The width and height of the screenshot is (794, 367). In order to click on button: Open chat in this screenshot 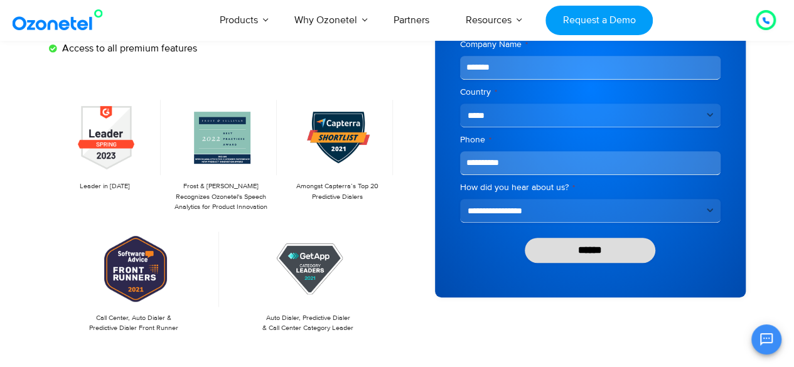, I will do `click(766, 340)`.